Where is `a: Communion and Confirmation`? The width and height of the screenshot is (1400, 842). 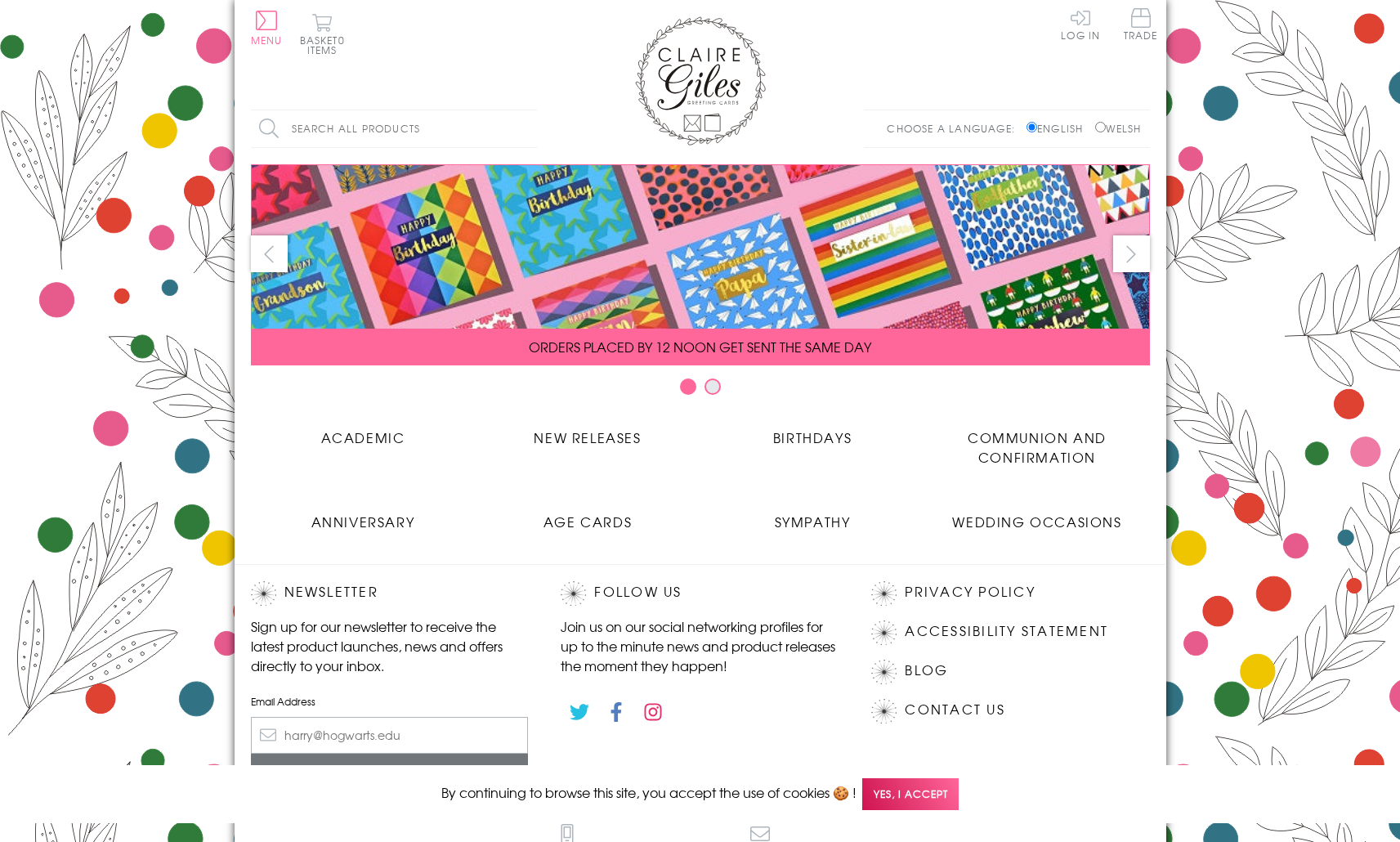 a: Communion and Confirmation is located at coordinates (1037, 440).